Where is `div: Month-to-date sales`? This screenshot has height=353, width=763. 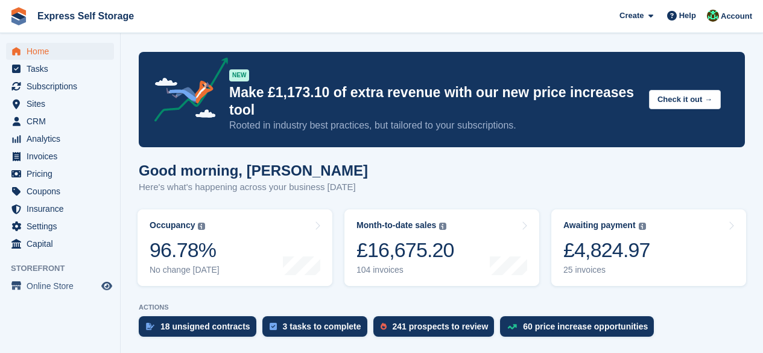 div: Month-to-date sales is located at coordinates (396, 225).